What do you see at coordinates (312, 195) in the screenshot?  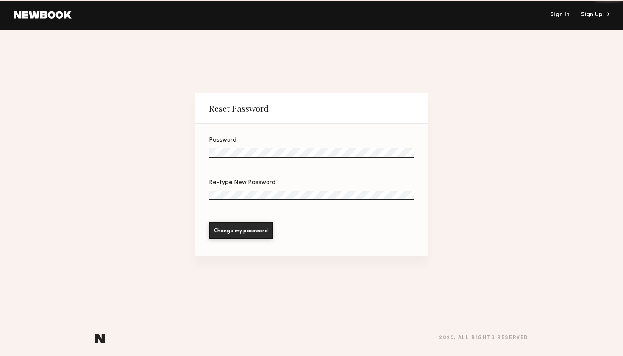 I see `input: Re-type New Password` at bounding box center [312, 195].